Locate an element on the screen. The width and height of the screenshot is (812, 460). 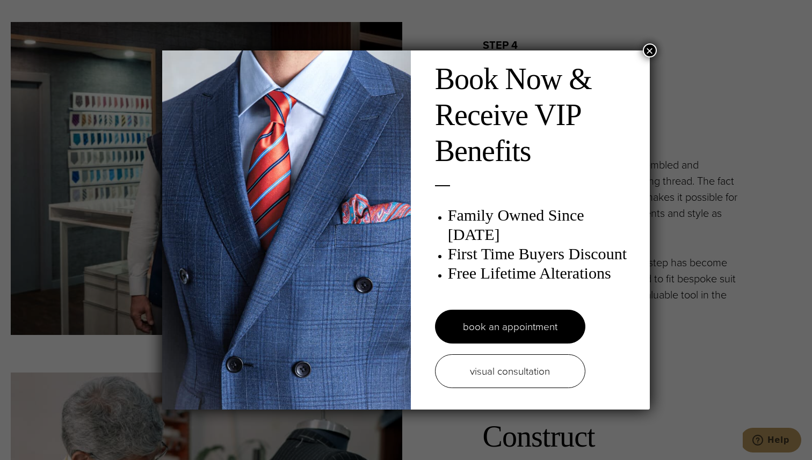
a: book an appointment is located at coordinates (510, 326).